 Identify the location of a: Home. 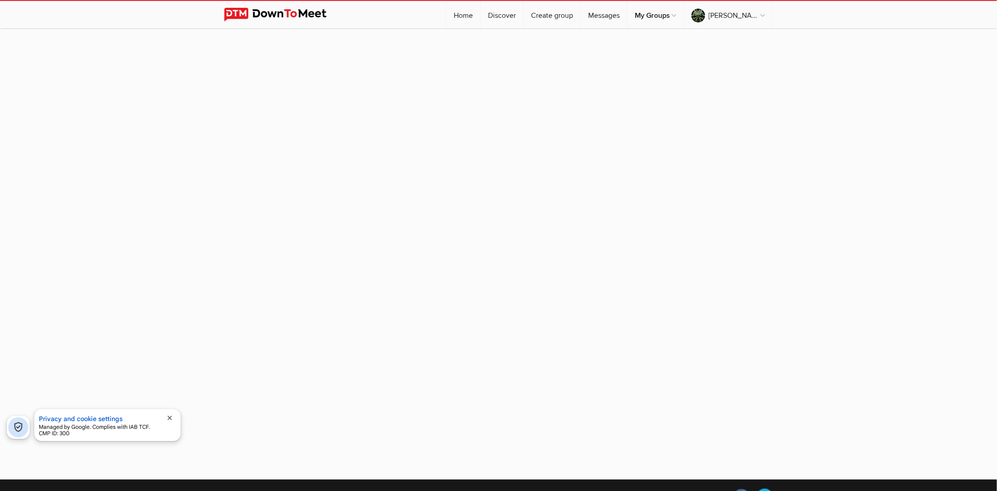
(463, 15).